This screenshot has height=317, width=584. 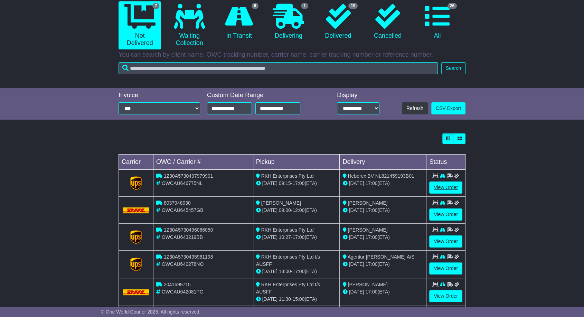 What do you see at coordinates (182, 292) in the screenshot?
I see `span: OWCAU642081PG` at bounding box center [182, 292].